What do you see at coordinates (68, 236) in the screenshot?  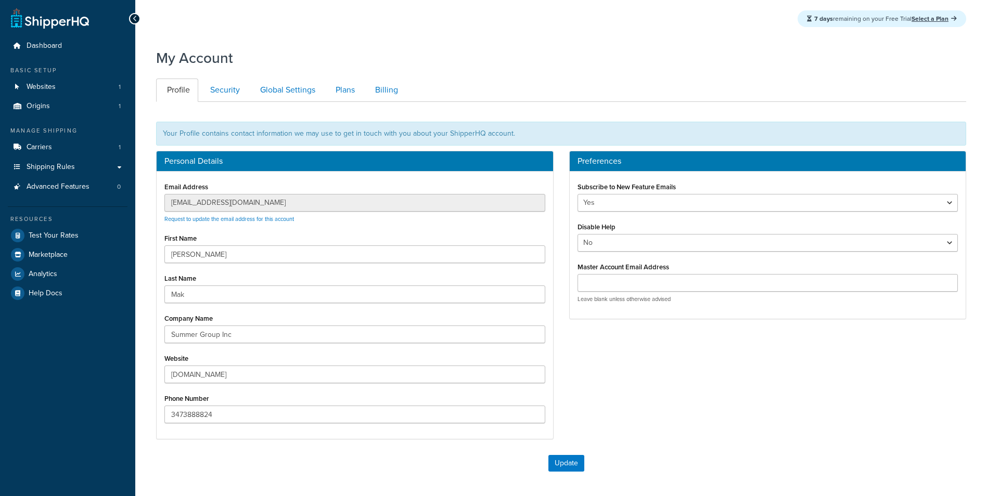 I see `li: Test Your Rates` at bounding box center [68, 236].